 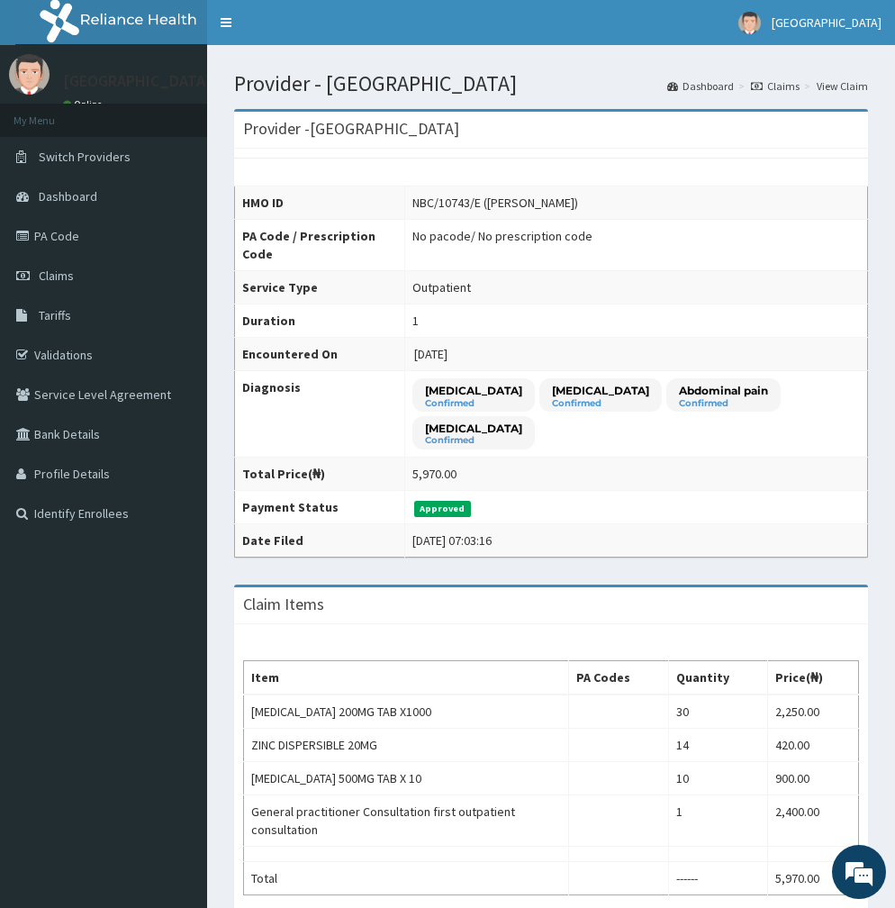 What do you see at coordinates (320, 245) in the screenshot?
I see `th: PA Code / Prescription Code` at bounding box center [320, 245].